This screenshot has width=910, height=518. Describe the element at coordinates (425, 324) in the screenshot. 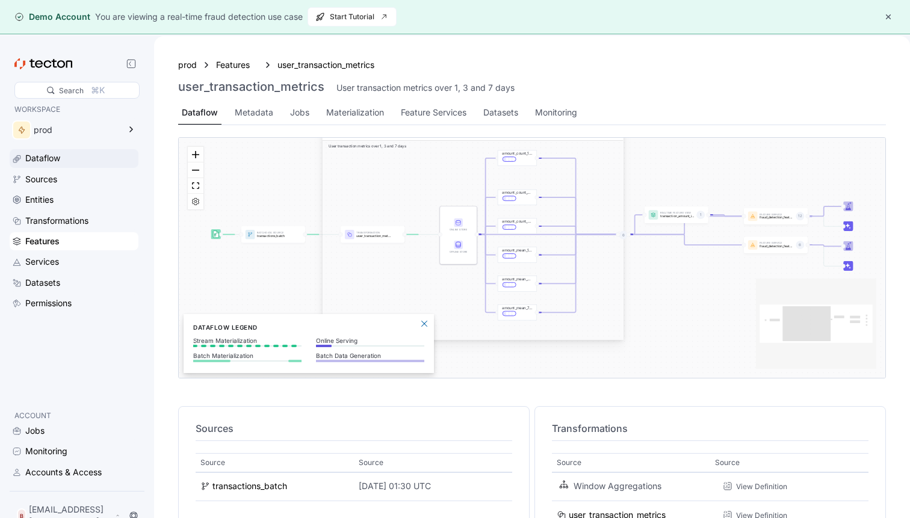

I see `button: Close Legend Panel` at that location.